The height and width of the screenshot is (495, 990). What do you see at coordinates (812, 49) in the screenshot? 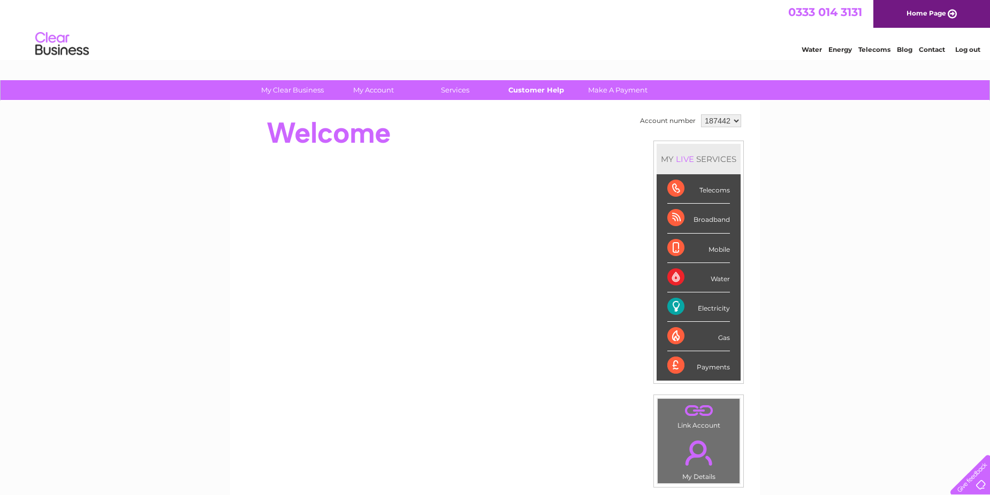
I see `a: Water` at bounding box center [812, 49].